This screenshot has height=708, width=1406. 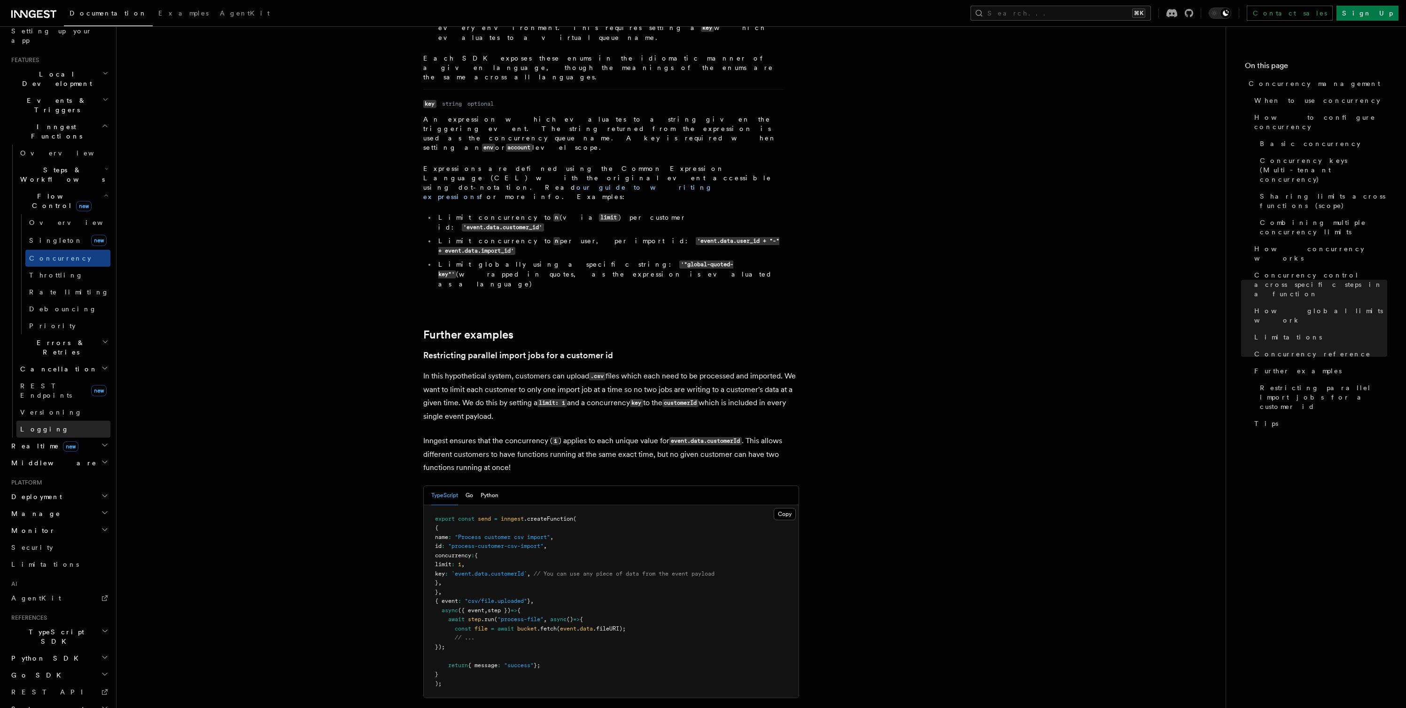 What do you see at coordinates (1312, 354) in the screenshot?
I see `span: Concurrency reference` at bounding box center [1312, 354].